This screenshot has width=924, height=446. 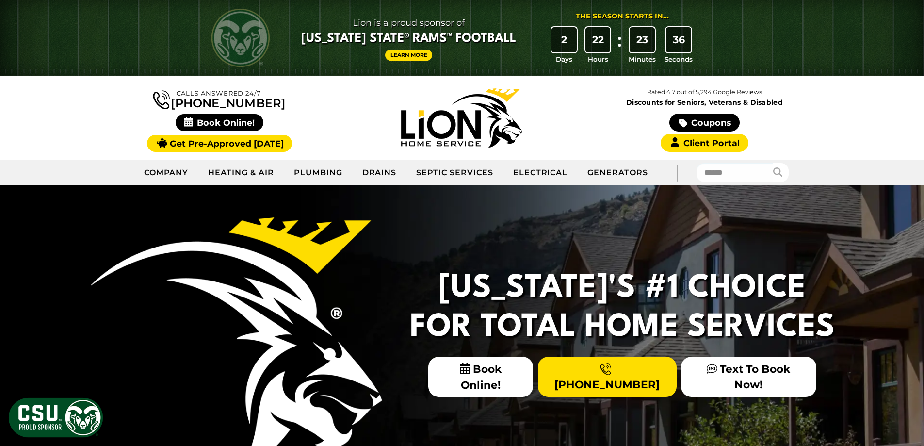 What do you see at coordinates (704, 143) in the screenshot?
I see `a: Client Portal` at bounding box center [704, 143].